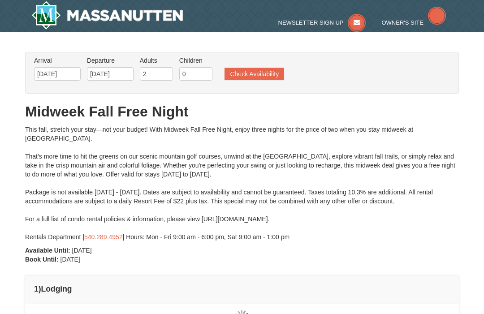  Describe the element at coordinates (196, 61) in the screenshot. I see `label: Children` at that location.